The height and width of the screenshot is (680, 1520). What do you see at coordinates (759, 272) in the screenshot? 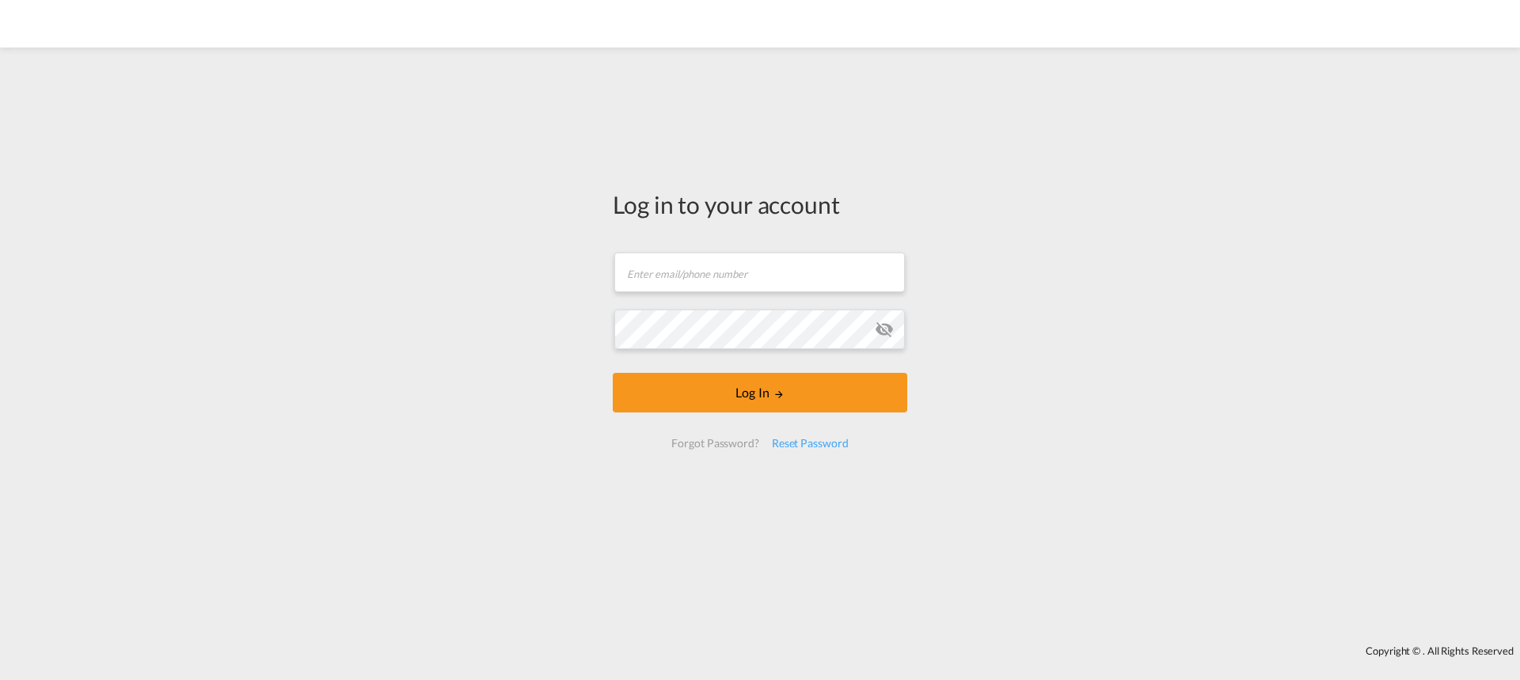
I see `input: Enter email/phone number` at bounding box center [759, 272].